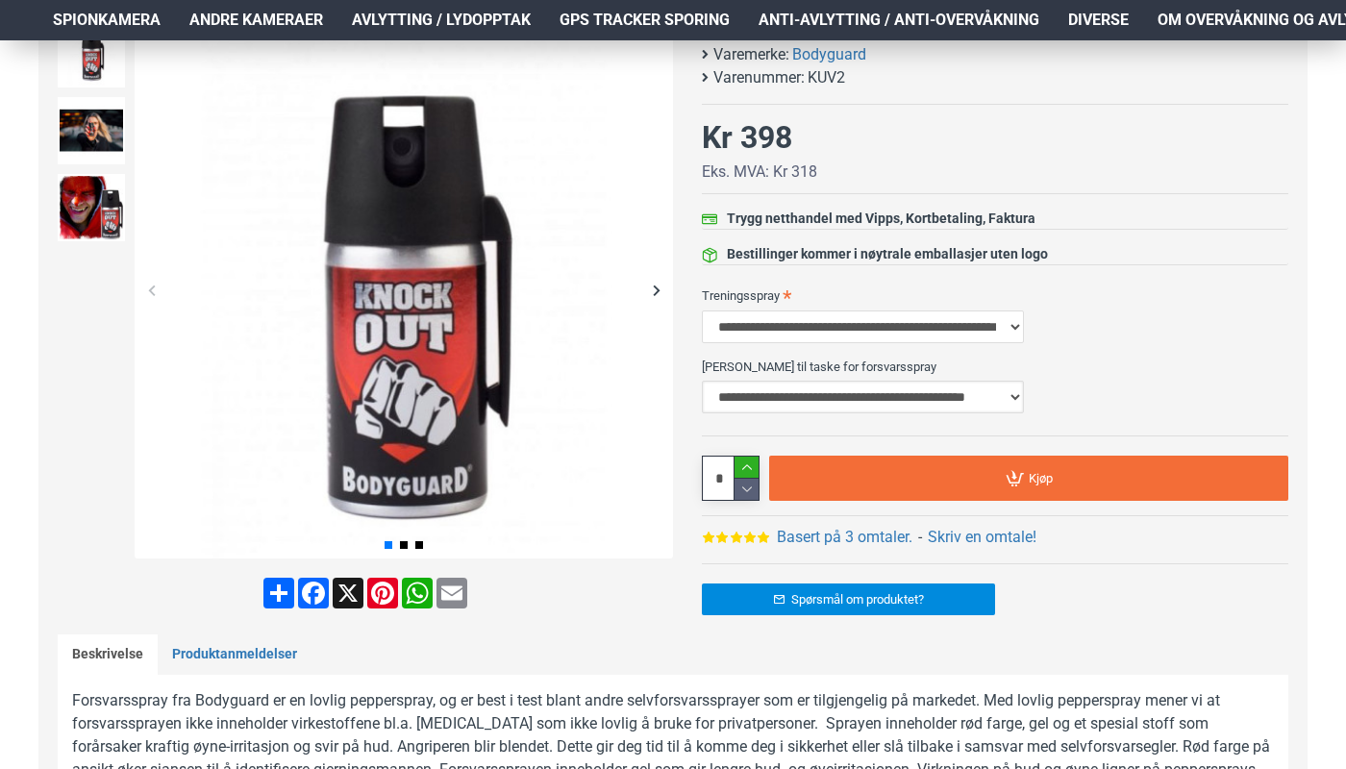 The image size is (1346, 769). Describe the element at coordinates (417, 593) in the screenshot. I see `a: WhatsApp` at that location.